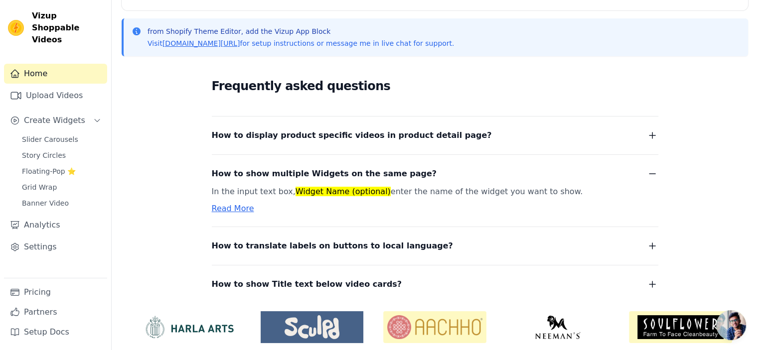 This screenshot has width=758, height=350. Describe the element at coordinates (435, 174) in the screenshot. I see `button: How to show multiple Widgets on the same page?` at that location.